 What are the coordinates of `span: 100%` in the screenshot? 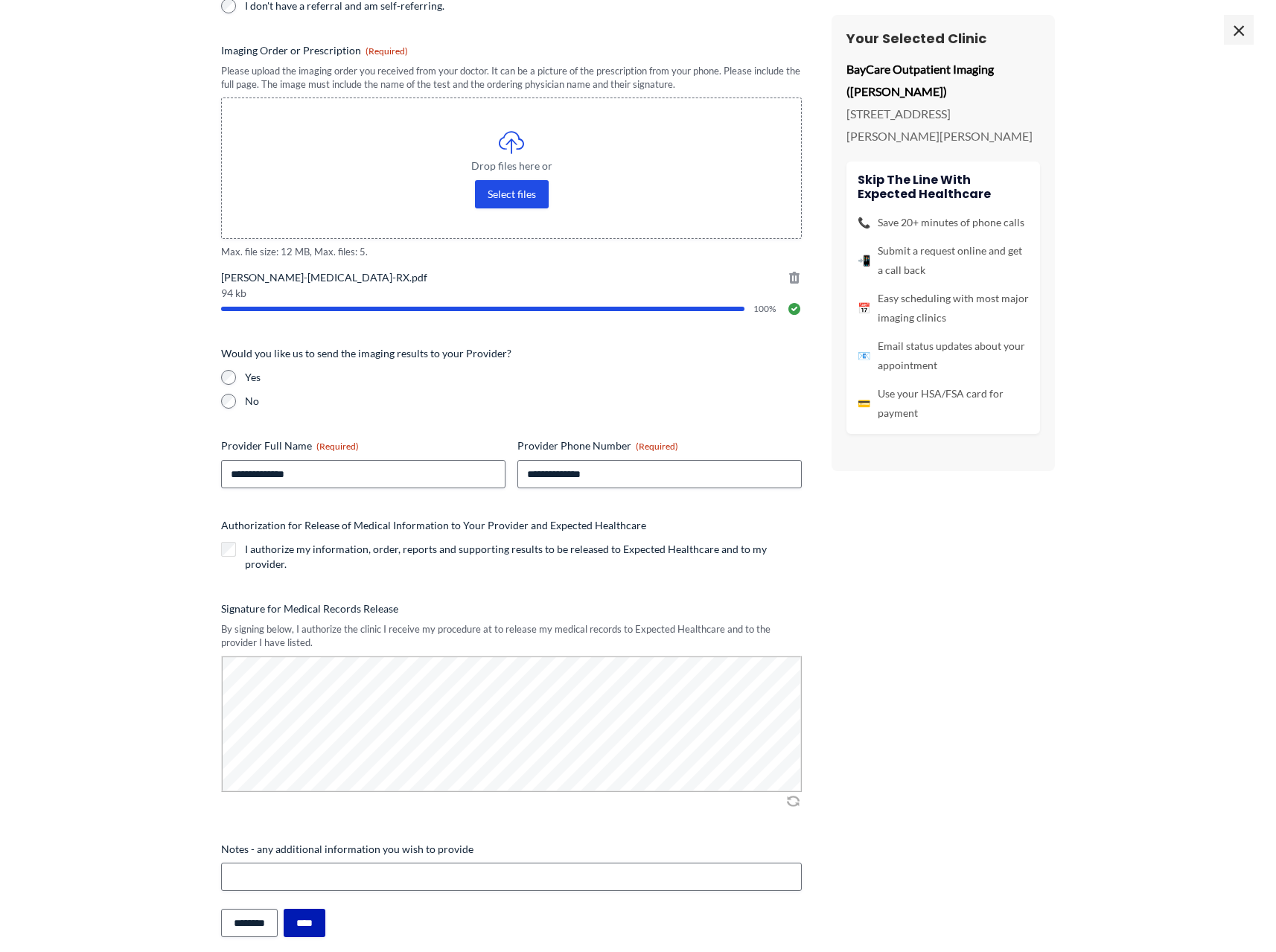 It's located at (765, 309).